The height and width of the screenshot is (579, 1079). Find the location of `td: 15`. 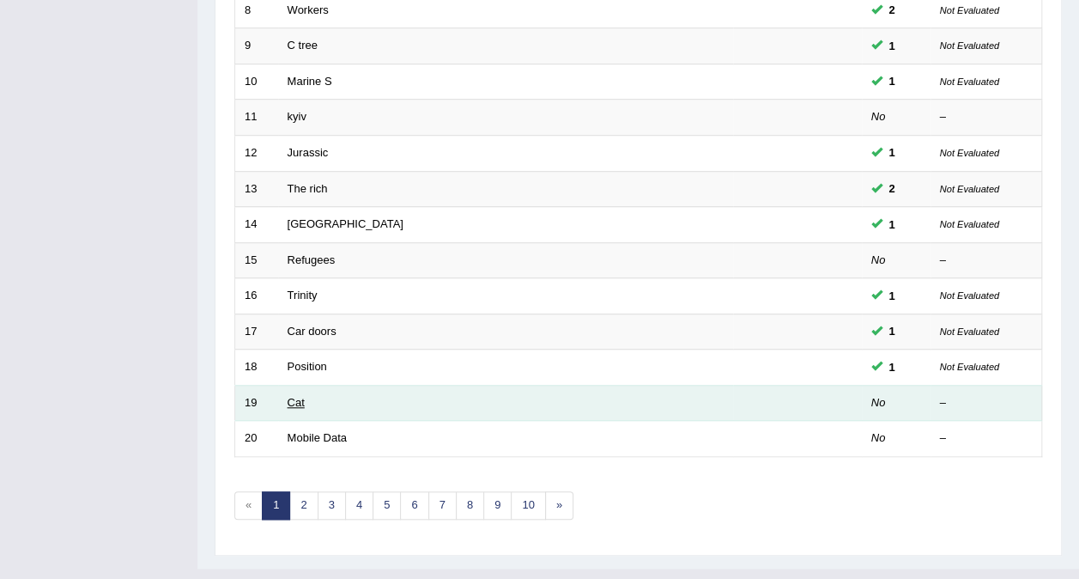

td: 15 is located at coordinates (257, 260).